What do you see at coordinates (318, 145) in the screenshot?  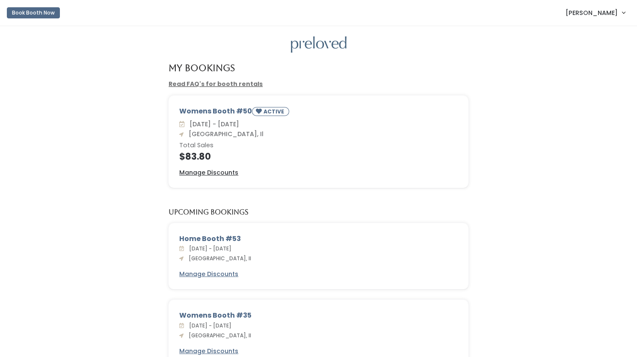 I see `h6: Total Sales` at bounding box center [318, 145].